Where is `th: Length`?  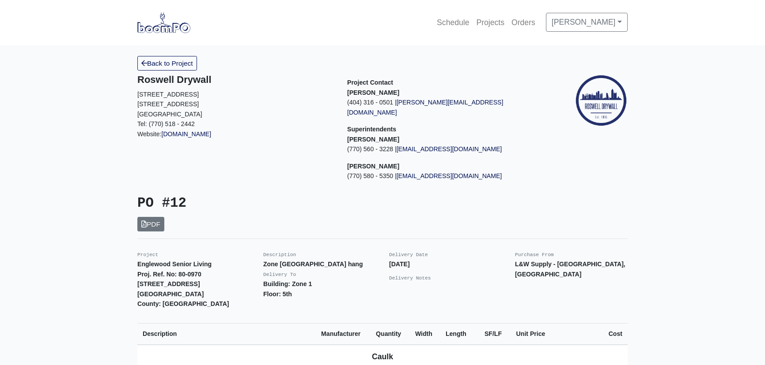 th: Length is located at coordinates (457, 334).